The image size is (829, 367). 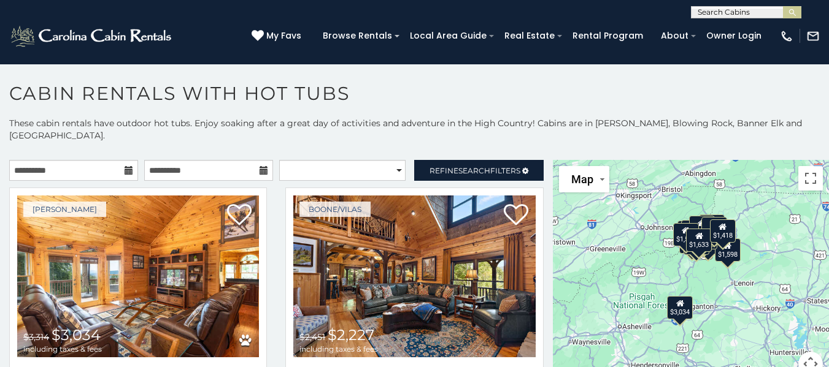 I want to click on div: $1,633, so click(x=699, y=240).